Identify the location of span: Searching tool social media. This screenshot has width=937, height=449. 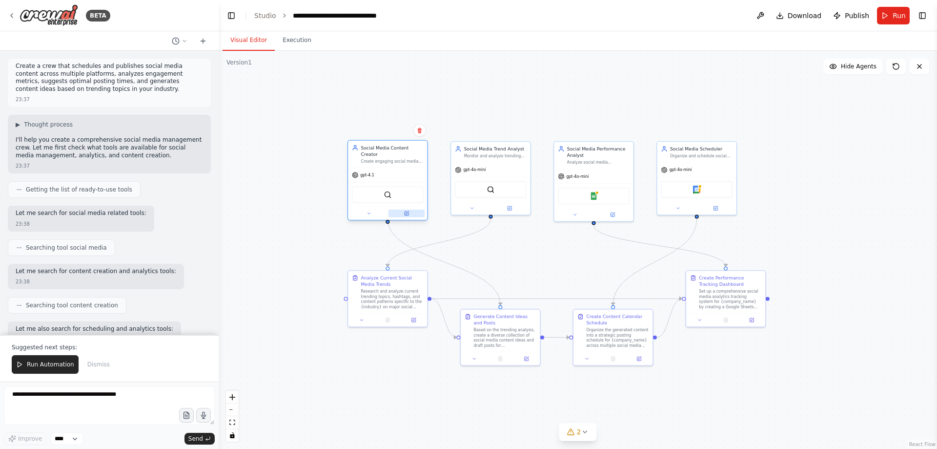
(66, 248).